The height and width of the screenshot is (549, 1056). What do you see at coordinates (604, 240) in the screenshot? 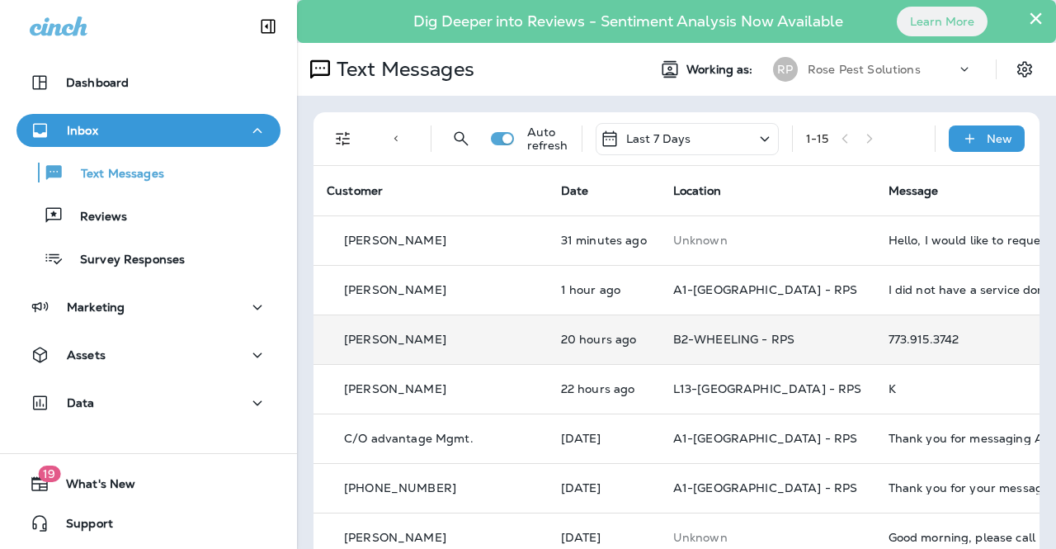
I see `p: Sep 24, 2025 09:33 AM` at bounding box center [604, 240].